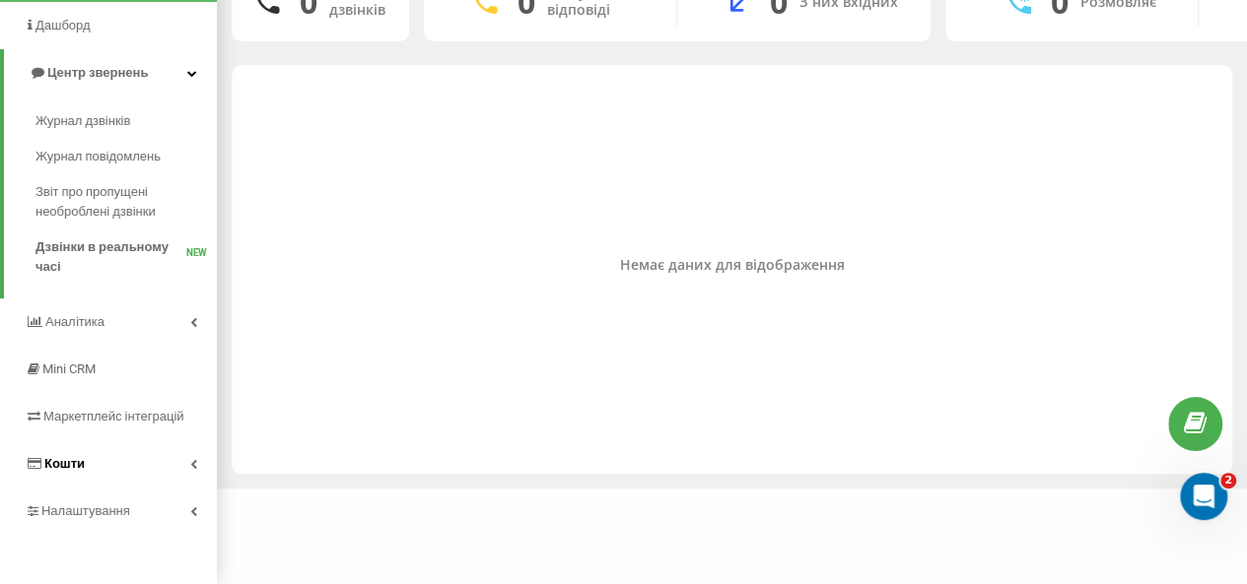 Image resolution: width=1247 pixels, height=584 pixels. Describe the element at coordinates (83, 121) in the screenshot. I see `span: Журнал дзвінків` at that location.